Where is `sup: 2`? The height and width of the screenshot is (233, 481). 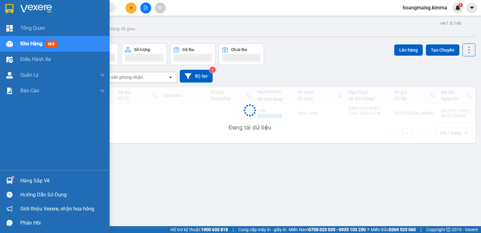 sup: 2 is located at coordinates (213, 70).